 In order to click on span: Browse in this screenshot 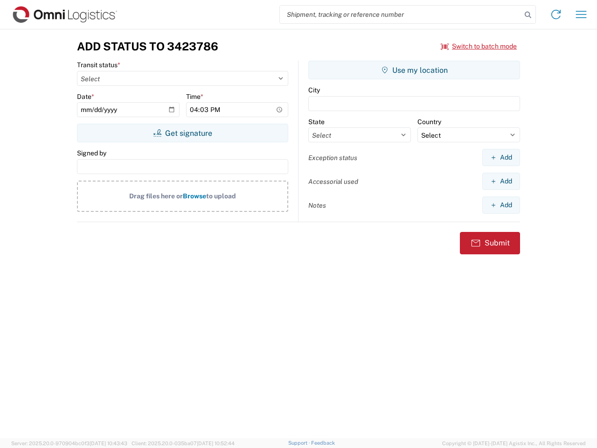, I will do `click(195, 196)`.